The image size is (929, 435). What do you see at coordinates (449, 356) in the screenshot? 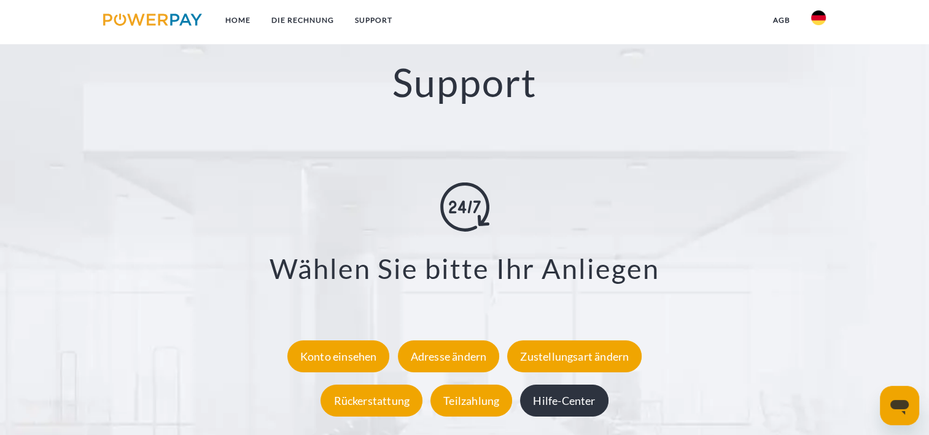
I see `a: Adresse ändern` at bounding box center [449, 356].